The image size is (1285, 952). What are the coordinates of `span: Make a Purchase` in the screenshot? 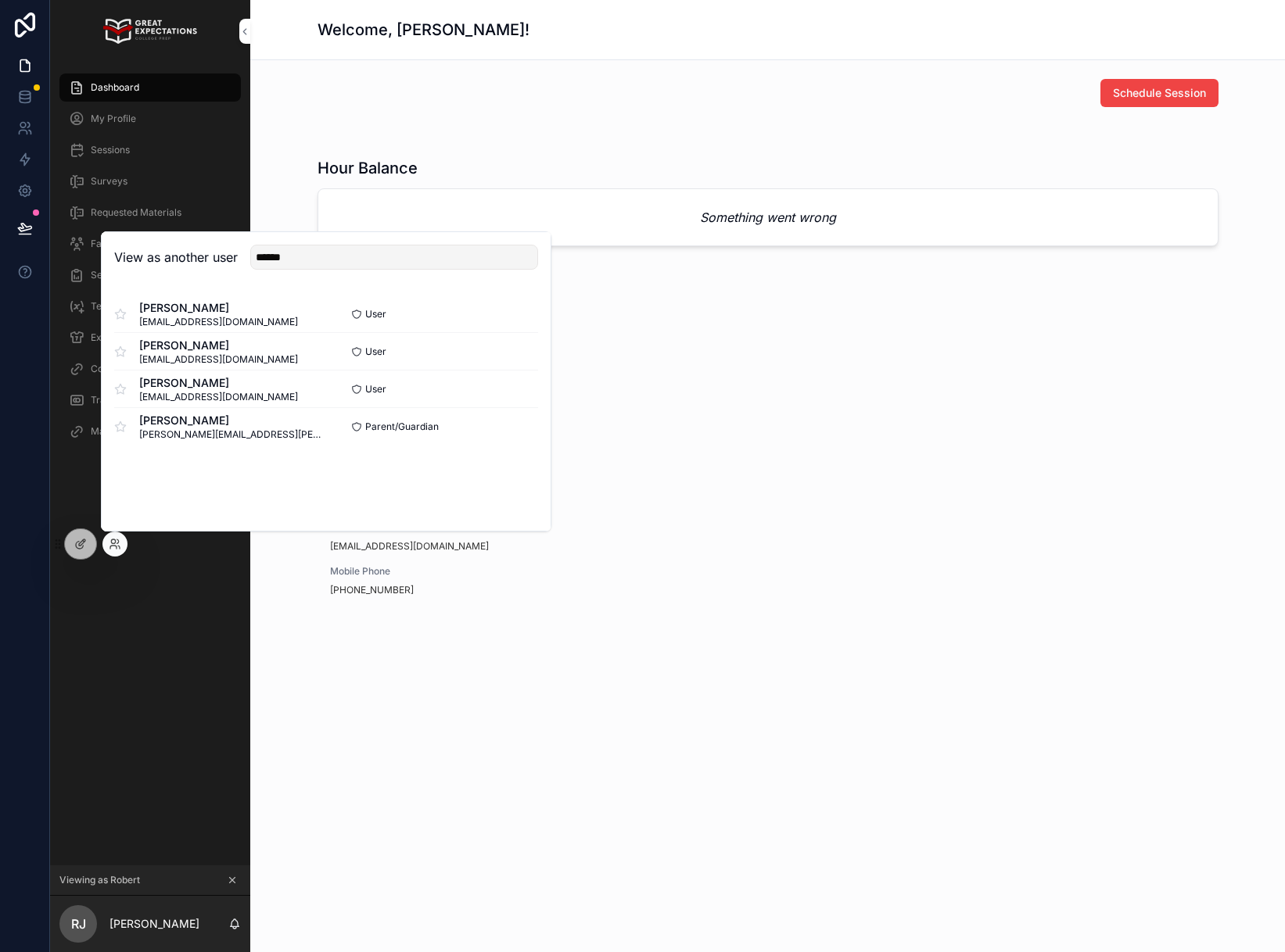 It's located at (129, 432).